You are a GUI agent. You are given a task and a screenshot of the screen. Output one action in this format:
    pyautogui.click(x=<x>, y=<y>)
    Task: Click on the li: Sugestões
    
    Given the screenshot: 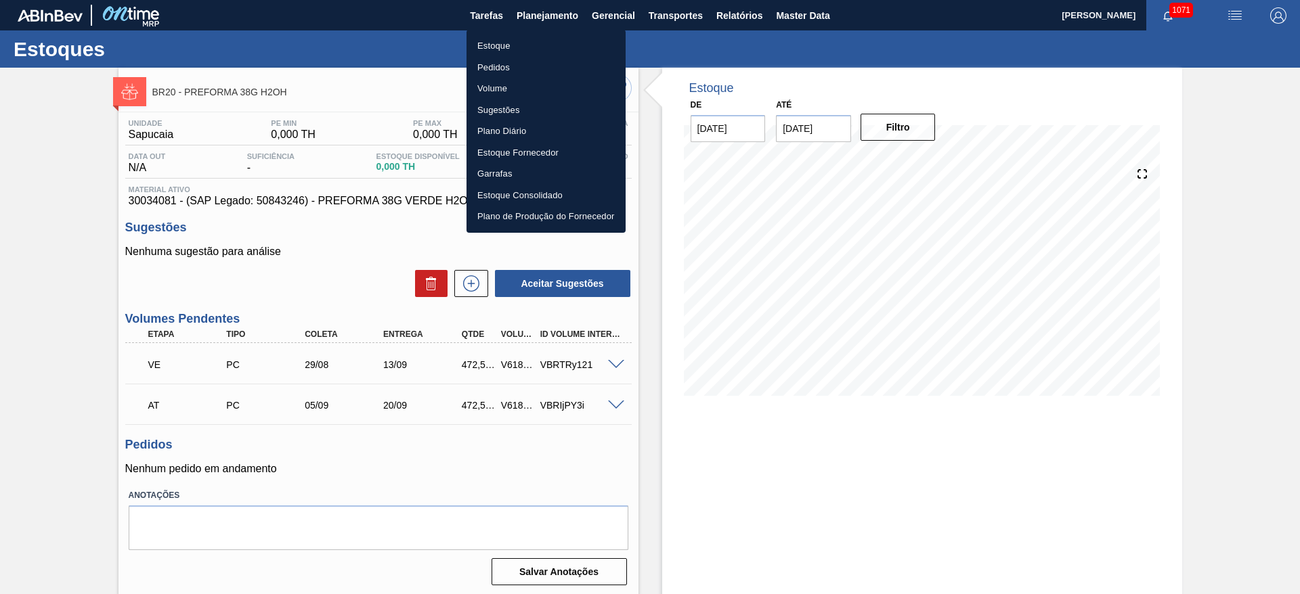 What is the action you would take?
    pyautogui.click(x=546, y=110)
    